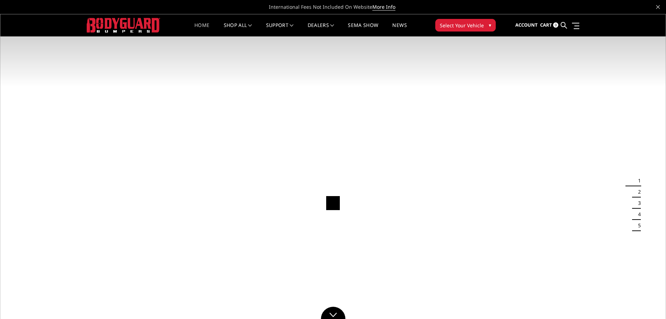 Image resolution: width=666 pixels, height=319 pixels. Describe the element at coordinates (238, 29) in the screenshot. I see `a: shop all` at that location.